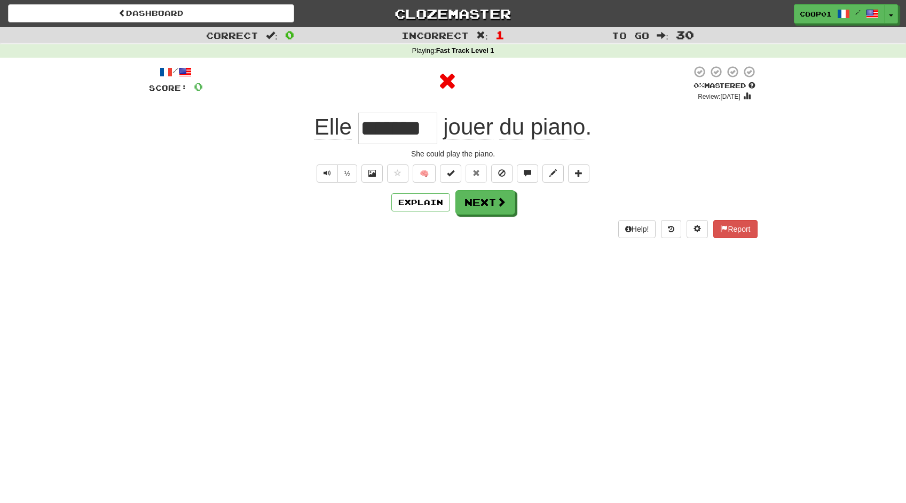 This screenshot has height=503, width=906. What do you see at coordinates (398, 173) in the screenshot?
I see `button: Favorite sentence (alt+f)` at bounding box center [398, 173].